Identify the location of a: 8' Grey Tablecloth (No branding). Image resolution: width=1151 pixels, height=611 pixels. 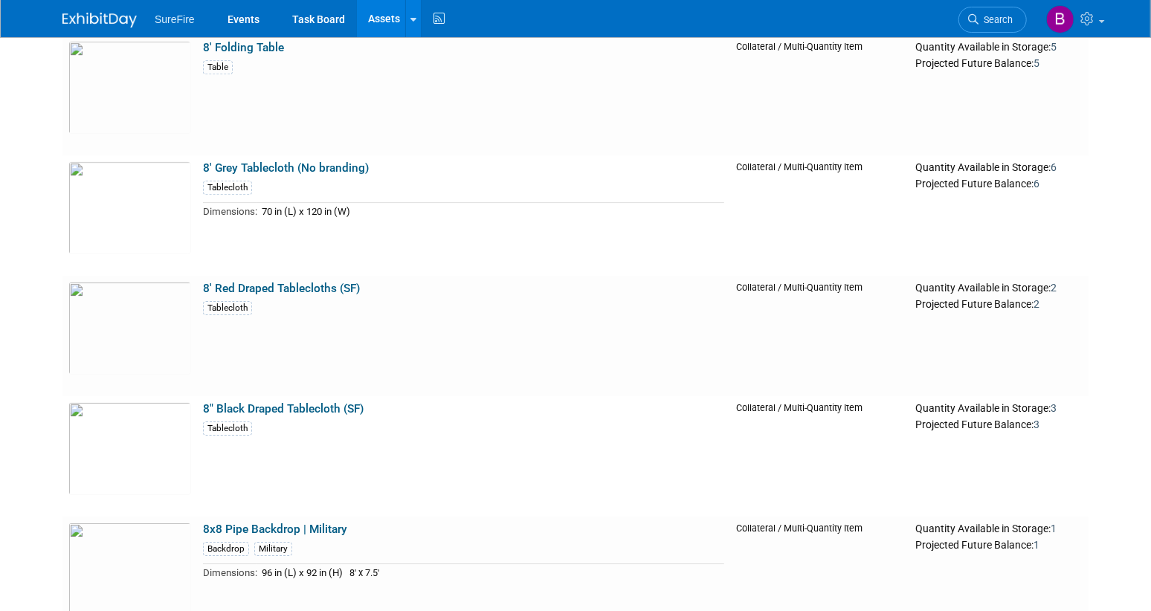
(286, 168).